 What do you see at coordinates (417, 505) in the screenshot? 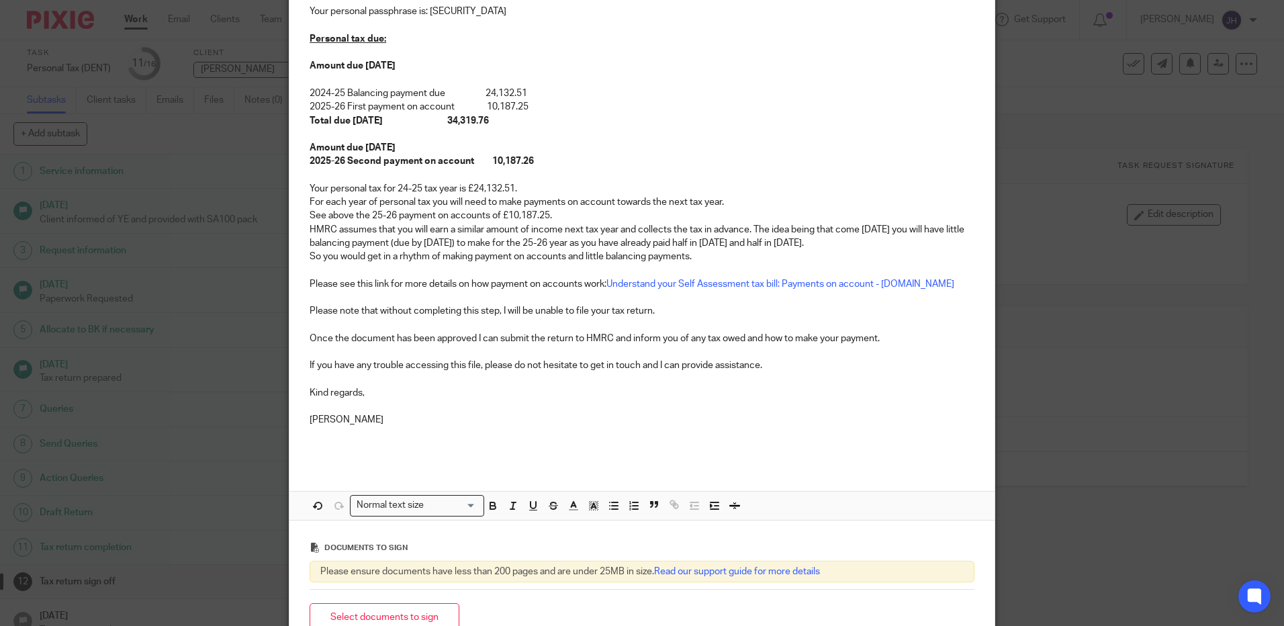
I see `div: Search for option` at bounding box center [417, 505].